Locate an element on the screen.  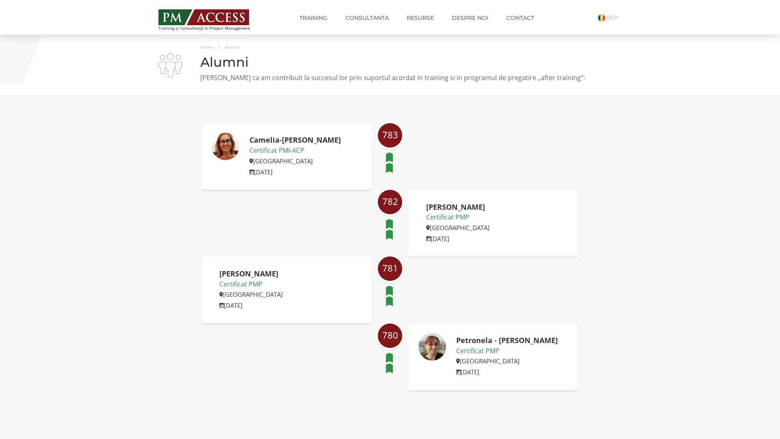
span: 783 is located at coordinates (390, 134).